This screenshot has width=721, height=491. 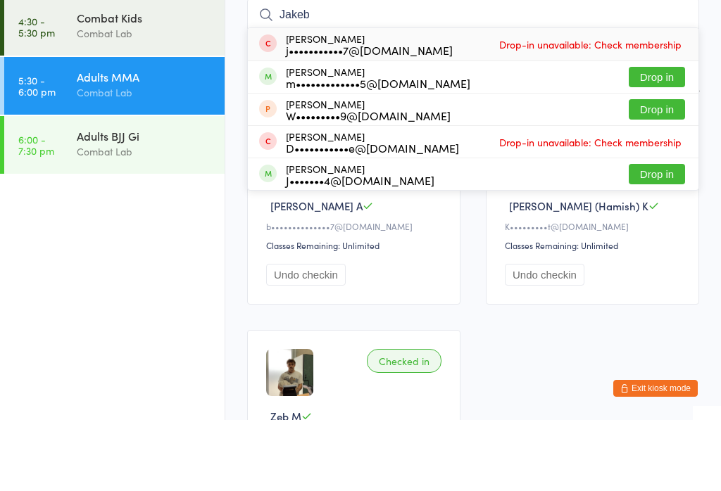 What do you see at coordinates (37, 157) in the screenshot?
I see `time: 5:30 - 6:00 pm` at bounding box center [37, 157].